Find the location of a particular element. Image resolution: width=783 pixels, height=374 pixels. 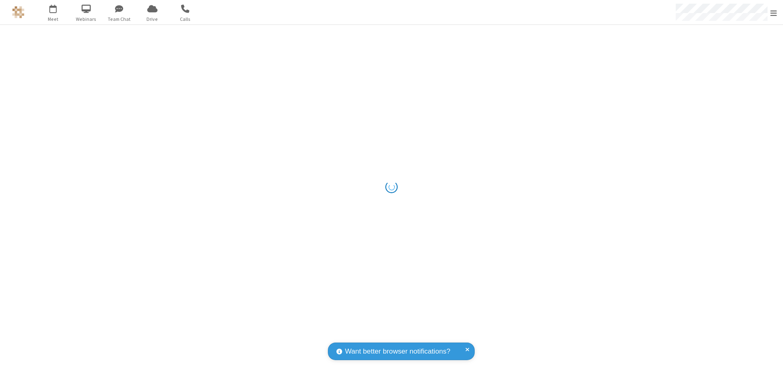

span: Drive is located at coordinates (152, 19).